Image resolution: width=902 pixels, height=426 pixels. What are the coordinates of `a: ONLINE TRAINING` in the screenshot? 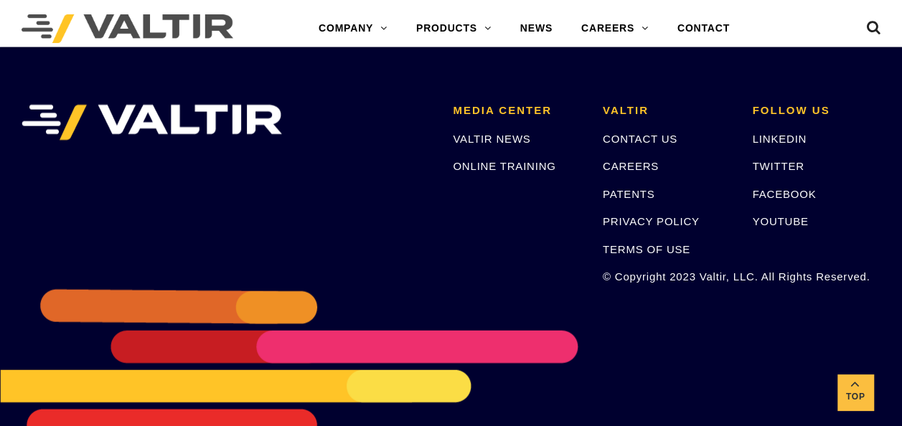 It's located at (504, 166).